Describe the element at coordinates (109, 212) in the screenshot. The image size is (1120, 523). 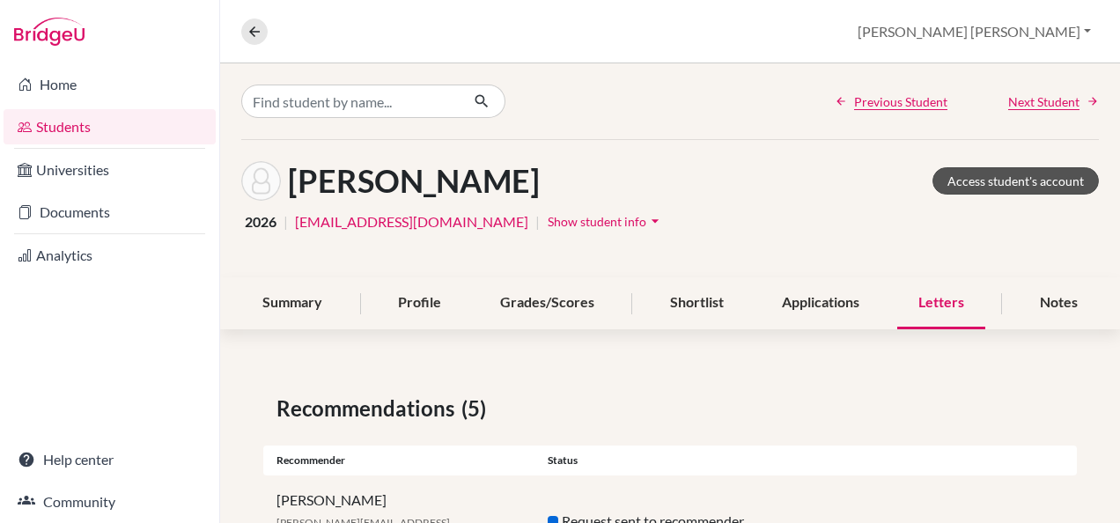
I see `a: Documents` at that location.